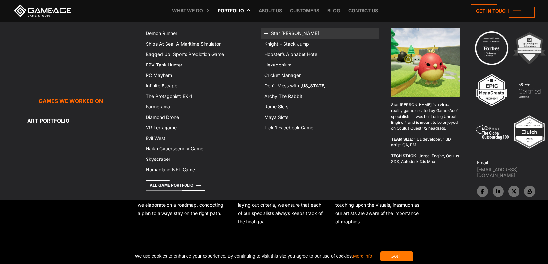  Describe the element at coordinates (201, 107) in the screenshot. I see `a: Farmerama` at that location.